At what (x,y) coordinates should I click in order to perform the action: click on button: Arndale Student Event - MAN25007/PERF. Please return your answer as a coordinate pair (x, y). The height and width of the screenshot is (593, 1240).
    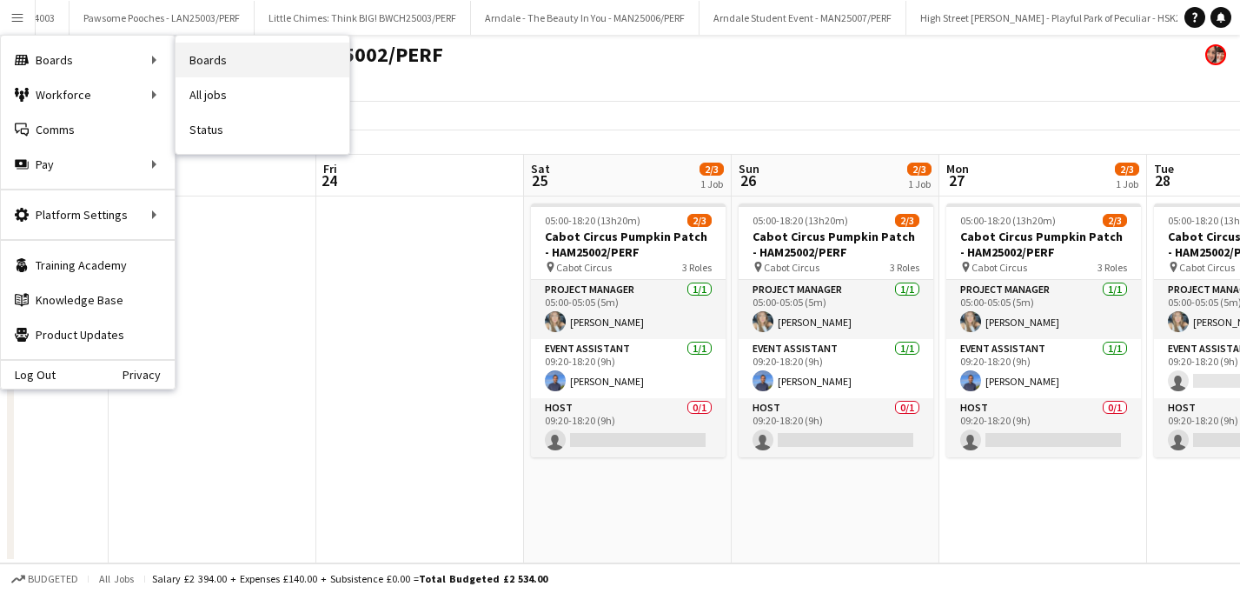
    Looking at the image, I should click on (803, 17).